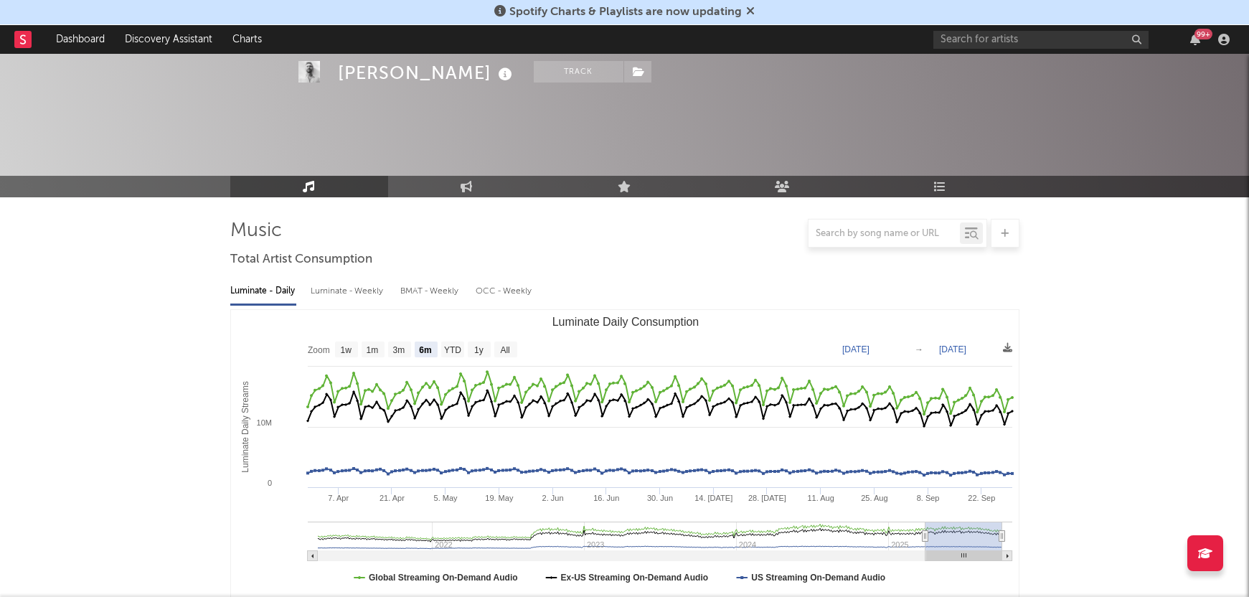 This screenshot has height=597, width=1249. What do you see at coordinates (1195, 39) in the screenshot?
I see `button: 99+` at bounding box center [1195, 39].